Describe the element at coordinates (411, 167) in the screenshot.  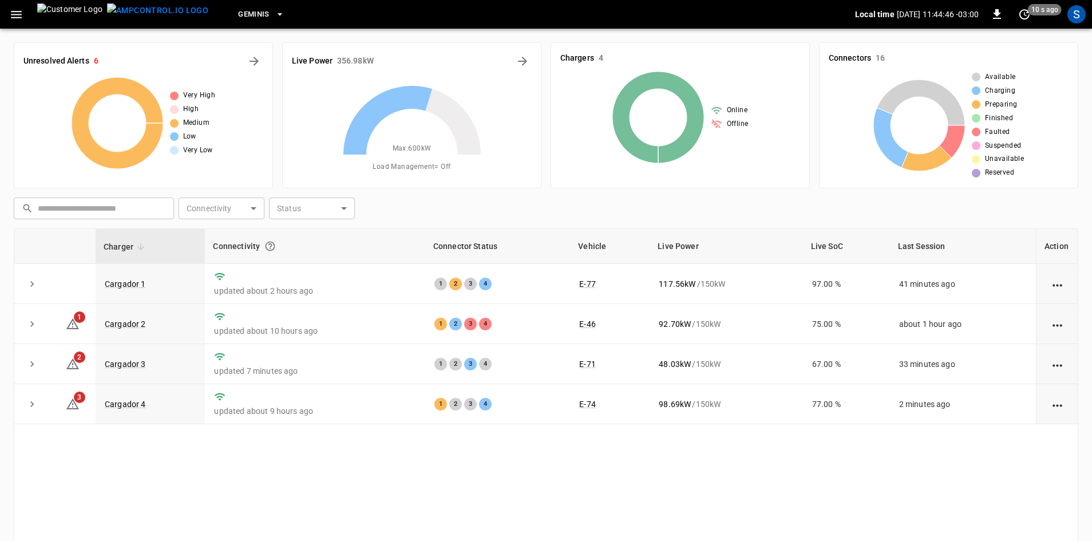
I see `span: Load Management = Off` at that location.